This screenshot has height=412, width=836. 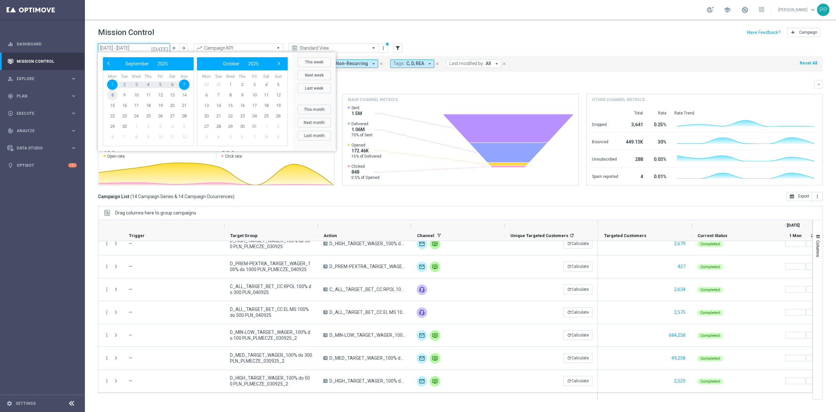 I want to click on div: 3,641, so click(x=635, y=124).